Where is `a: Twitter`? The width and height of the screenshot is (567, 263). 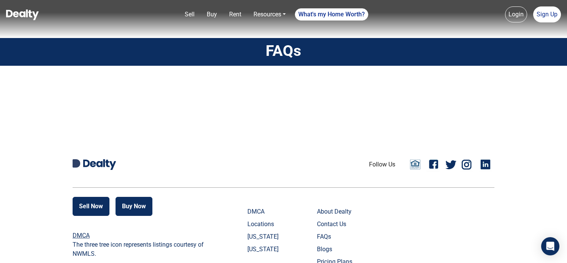
a: Twitter is located at coordinates (450, 164).